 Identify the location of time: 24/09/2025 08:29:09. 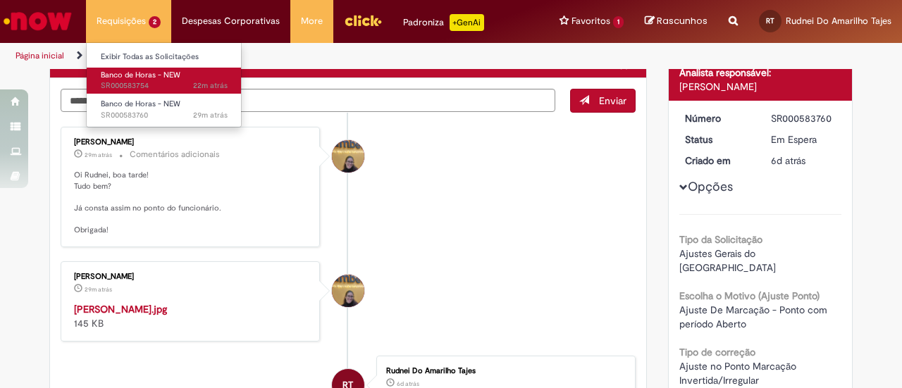
(408, 384).